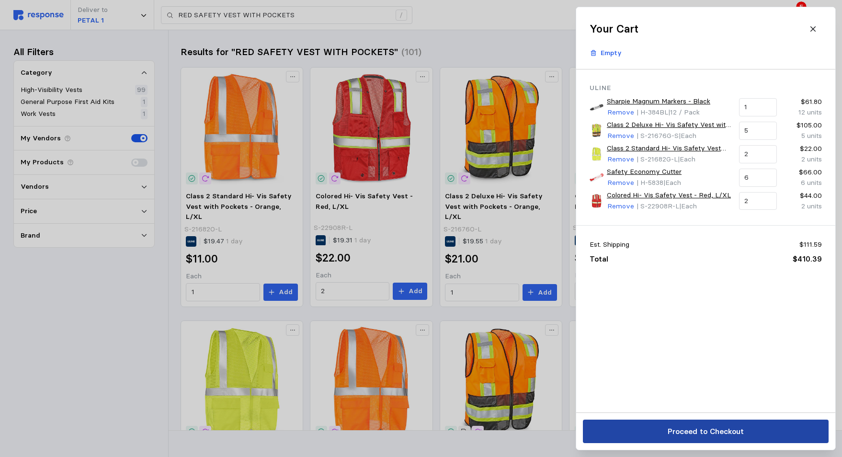 The height and width of the screenshot is (457, 842). I want to click on img: S-22908R-L, so click(597, 201).